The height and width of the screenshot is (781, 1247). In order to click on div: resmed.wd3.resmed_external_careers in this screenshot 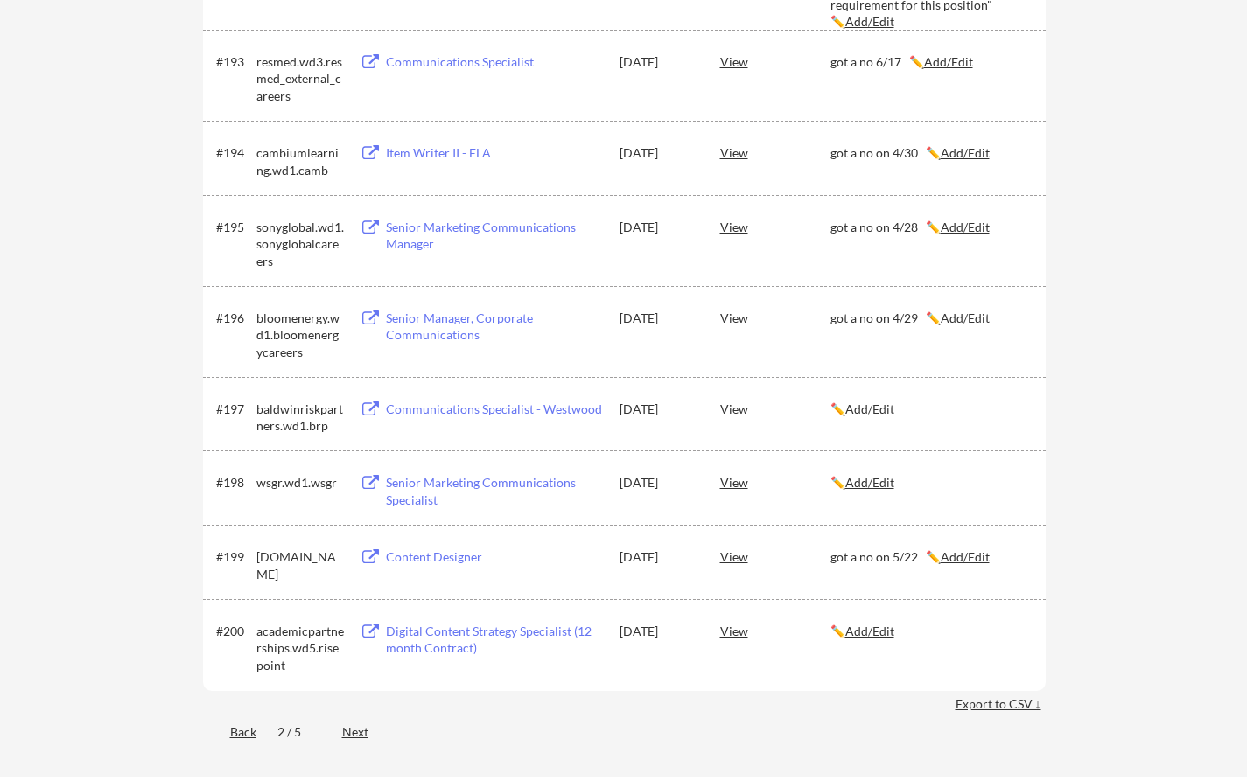, I will do `click(300, 79)`.